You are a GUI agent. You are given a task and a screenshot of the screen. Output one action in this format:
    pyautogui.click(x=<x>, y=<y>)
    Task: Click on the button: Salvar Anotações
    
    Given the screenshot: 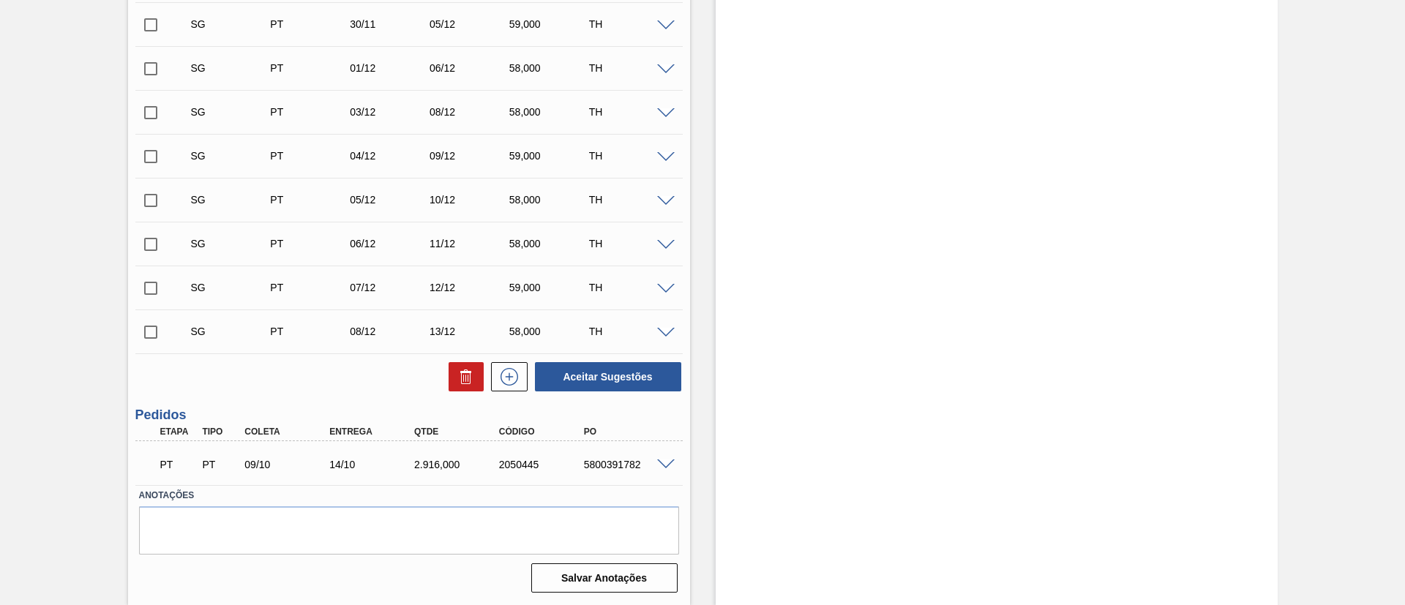 What is the action you would take?
    pyautogui.click(x=605, y=578)
    